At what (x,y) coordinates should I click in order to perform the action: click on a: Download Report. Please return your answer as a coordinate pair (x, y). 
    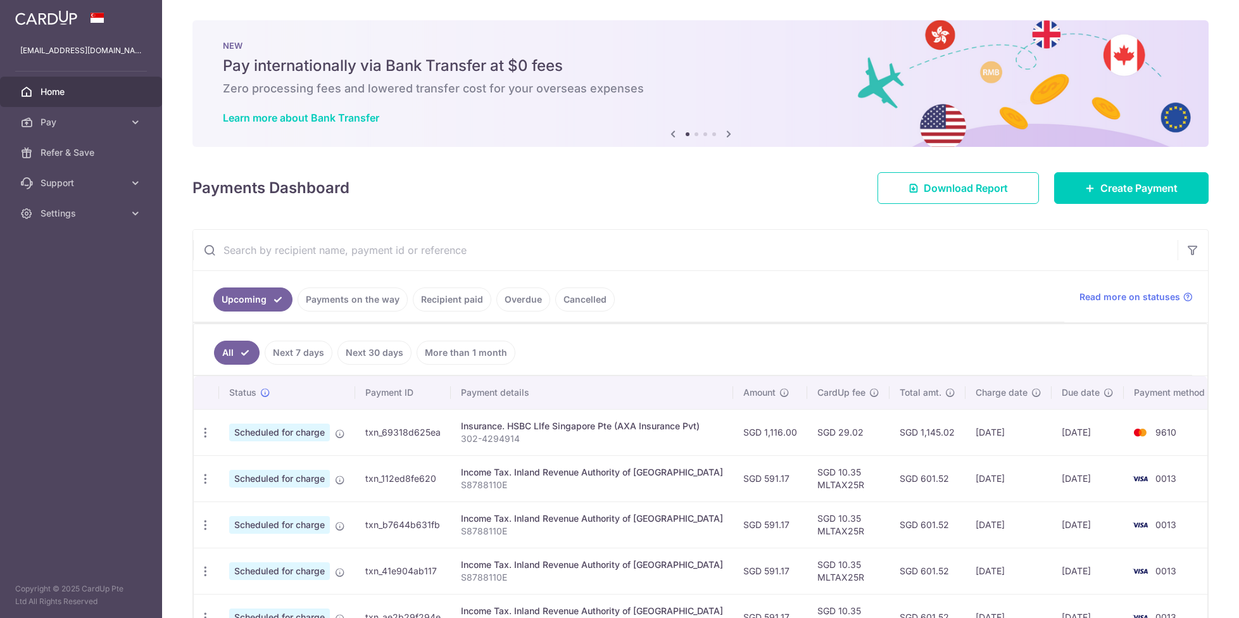
    Looking at the image, I should click on (958, 188).